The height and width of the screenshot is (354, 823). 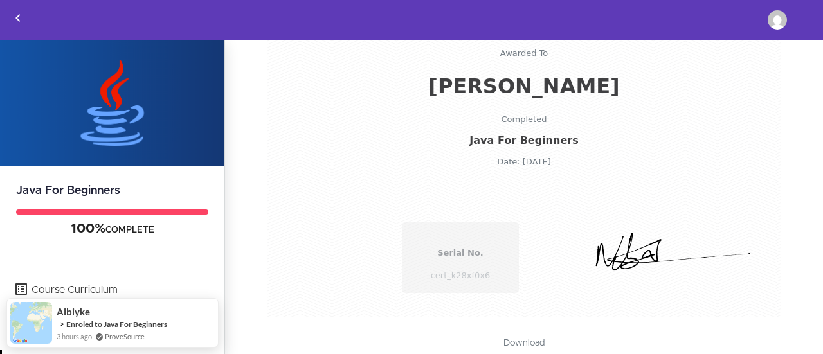 What do you see at coordinates (524, 343) in the screenshot?
I see `a: Download` at bounding box center [524, 343].